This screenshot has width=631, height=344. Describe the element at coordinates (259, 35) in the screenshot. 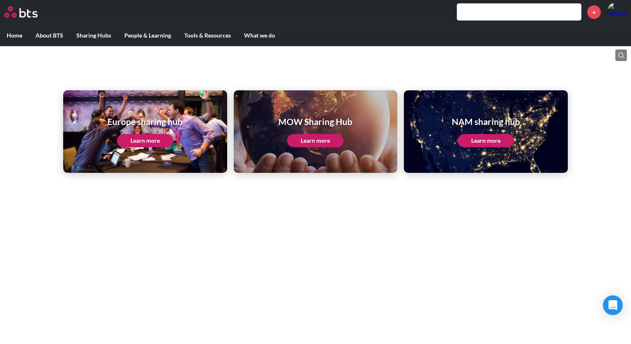

I see `label: What we do` at that location.